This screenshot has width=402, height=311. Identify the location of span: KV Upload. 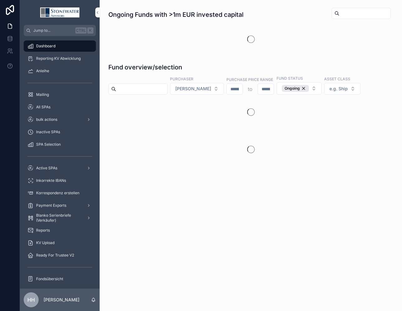
(45, 243).